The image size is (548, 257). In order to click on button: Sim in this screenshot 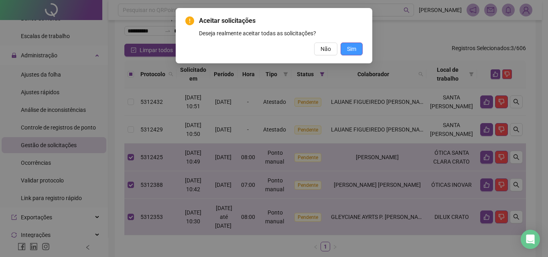, I will do `click(352, 49)`.